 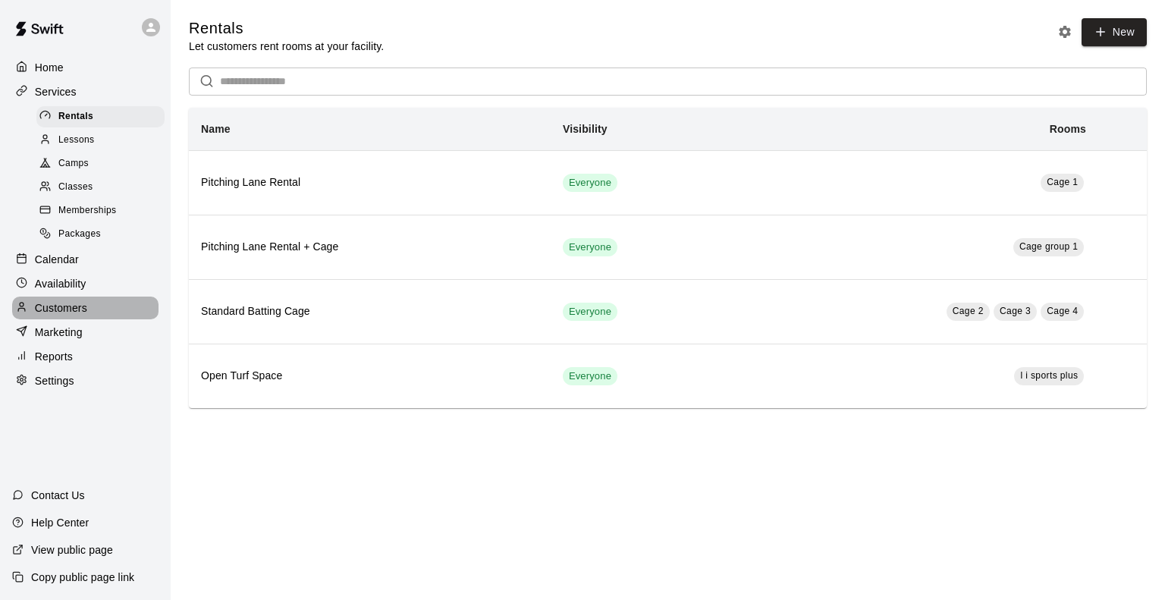 What do you see at coordinates (1049, 246) in the screenshot?
I see `span: Cage group 1` at bounding box center [1049, 246].